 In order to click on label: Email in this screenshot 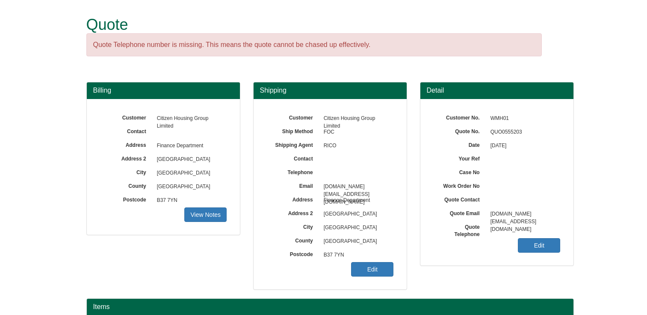, I will do `click(293, 185)`.